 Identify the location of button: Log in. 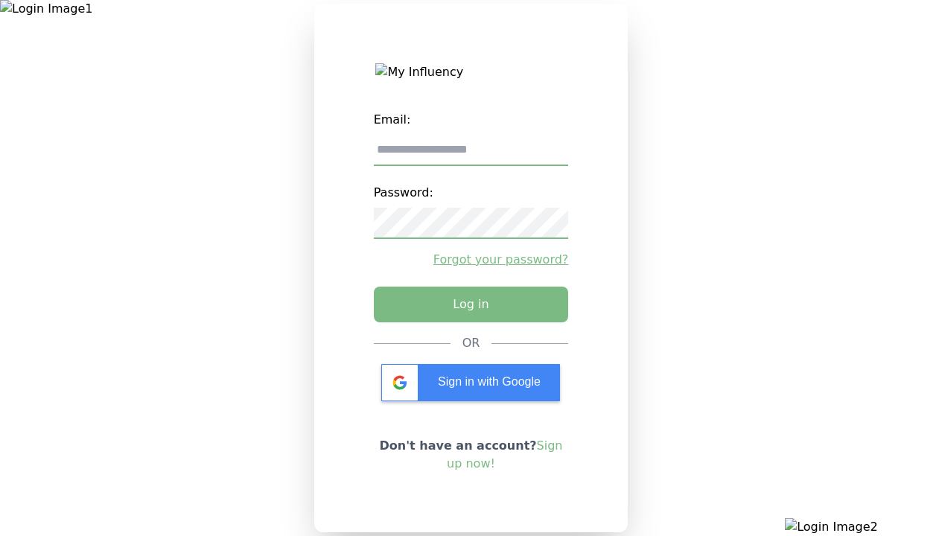
(471, 305).